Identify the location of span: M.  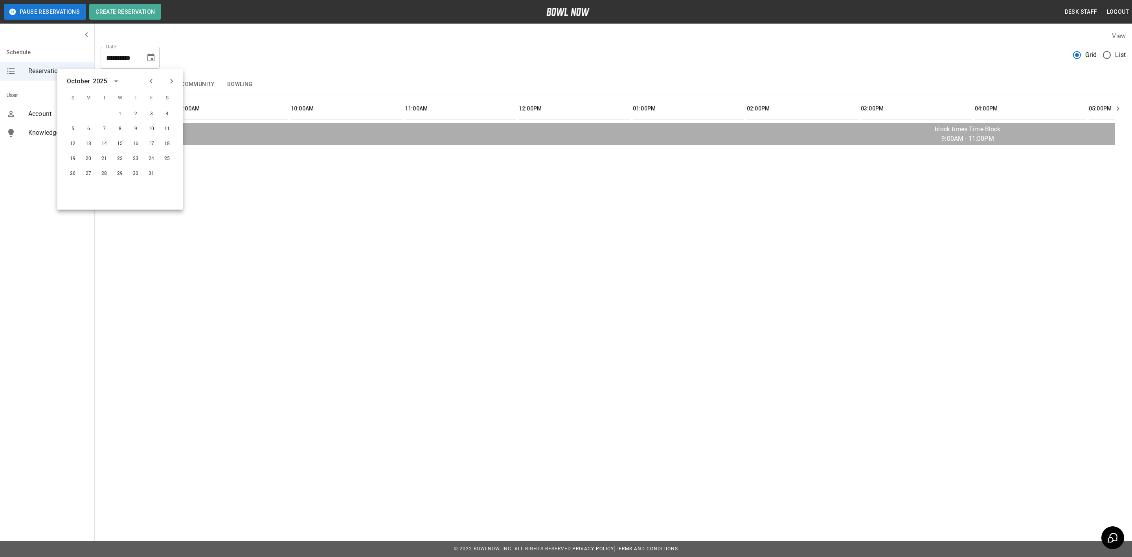
(89, 98).